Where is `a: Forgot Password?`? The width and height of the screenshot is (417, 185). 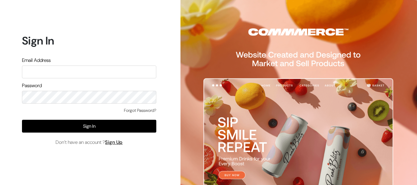
a: Forgot Password? is located at coordinates (140, 111).